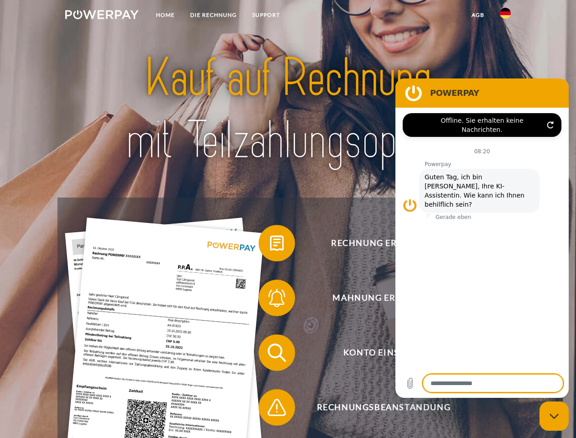 The image size is (576, 438). What do you see at coordinates (87, 73) in the screenshot?
I see `p: 08:20` at bounding box center [87, 73].